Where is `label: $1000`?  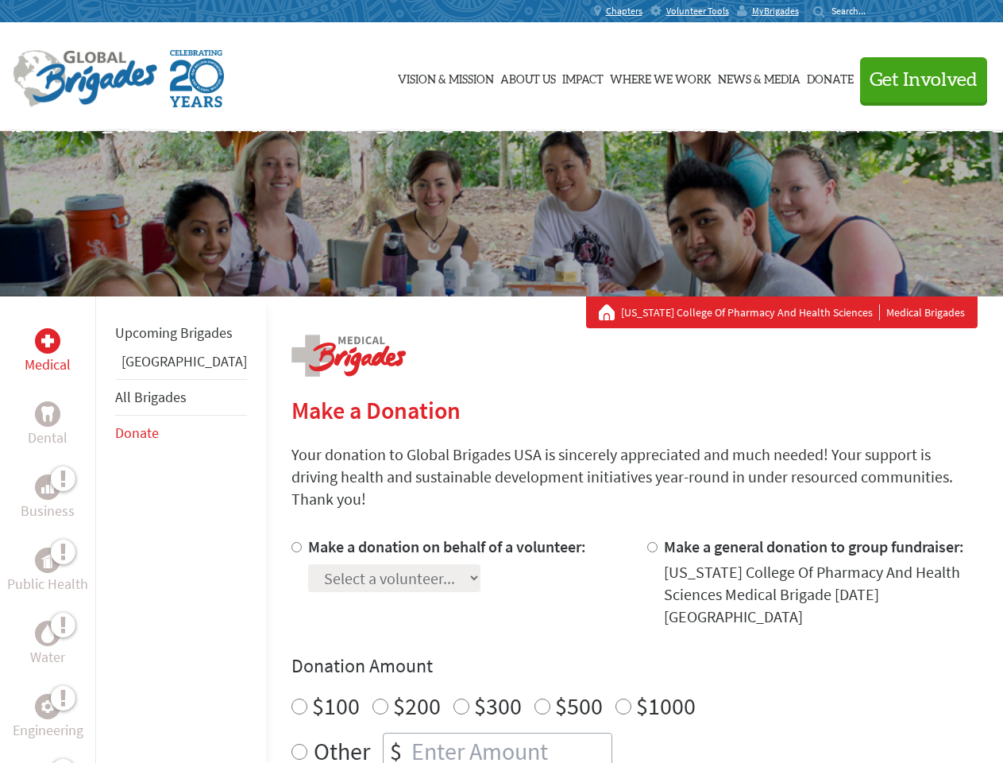
label: $1000 is located at coordinates (666, 705).